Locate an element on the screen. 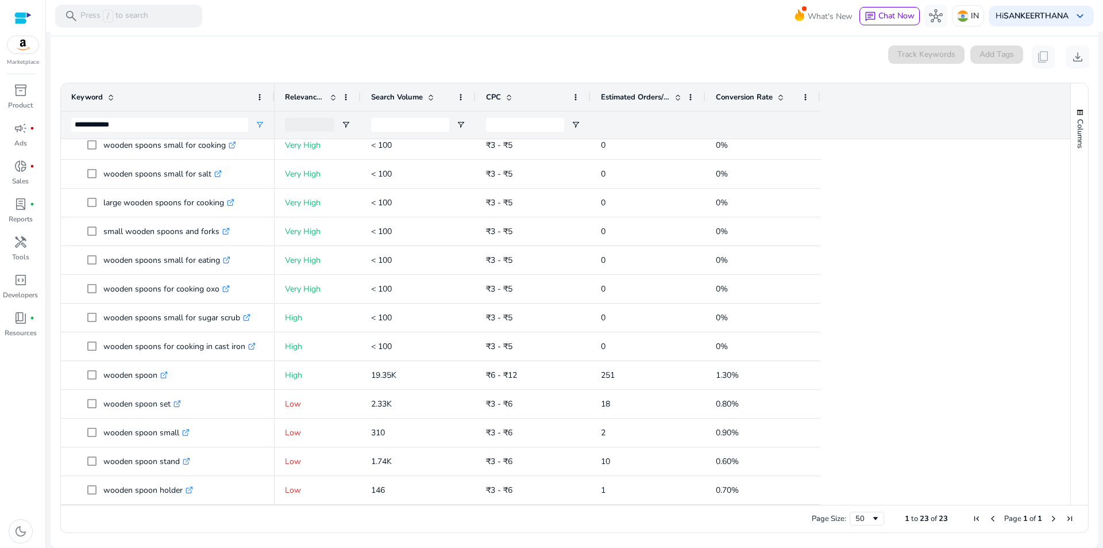 The height and width of the screenshot is (548, 1103). div: Page Size: is located at coordinates (829, 518).